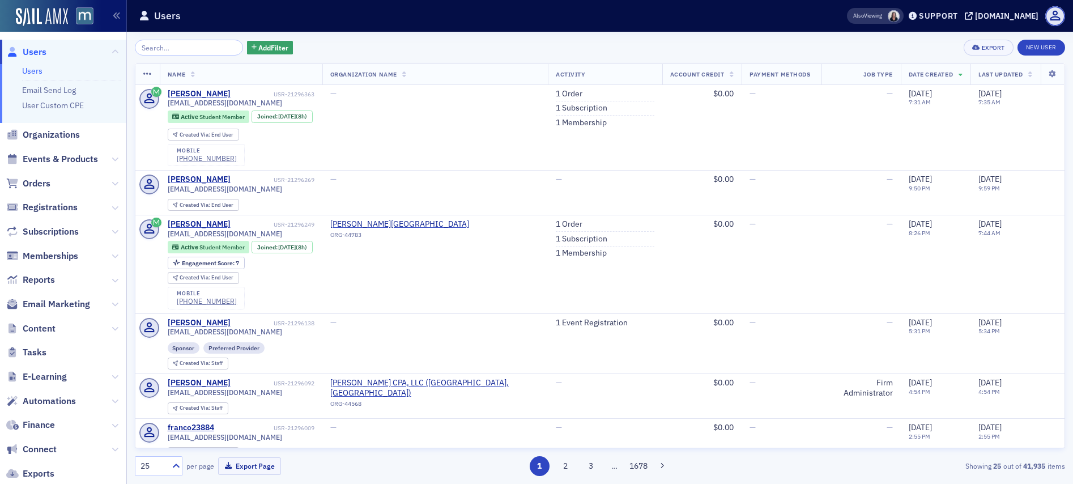 The image size is (1073, 484). I want to click on a: View Homepage, so click(80, 17).